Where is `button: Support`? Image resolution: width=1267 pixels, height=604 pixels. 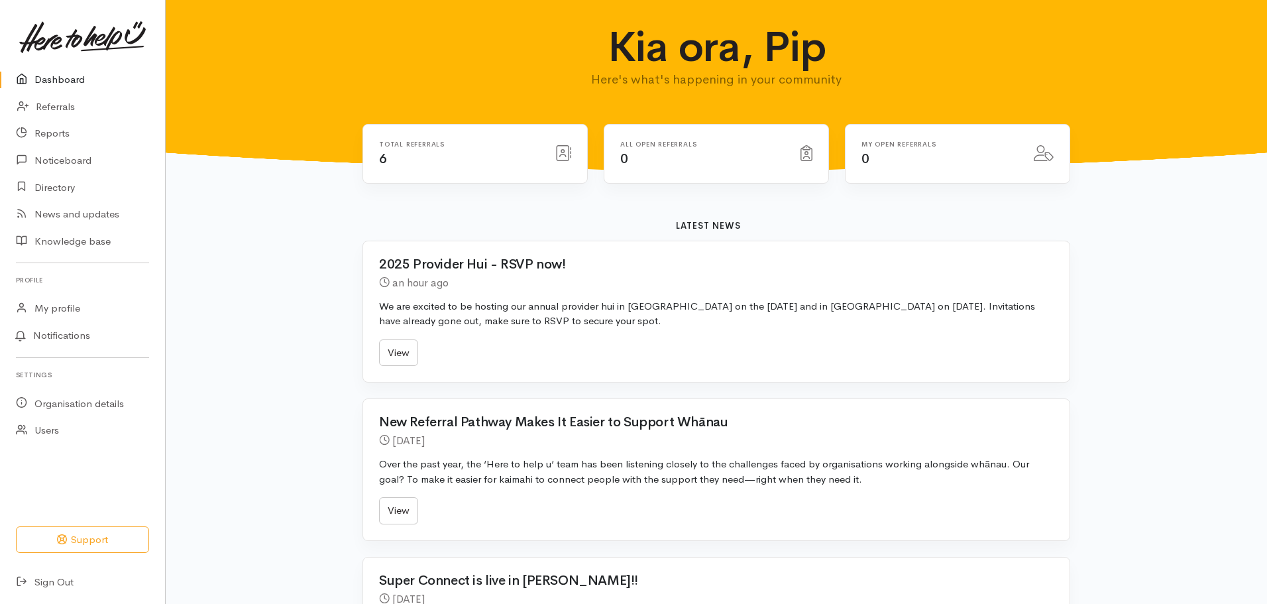
button: Support is located at coordinates (82, 540).